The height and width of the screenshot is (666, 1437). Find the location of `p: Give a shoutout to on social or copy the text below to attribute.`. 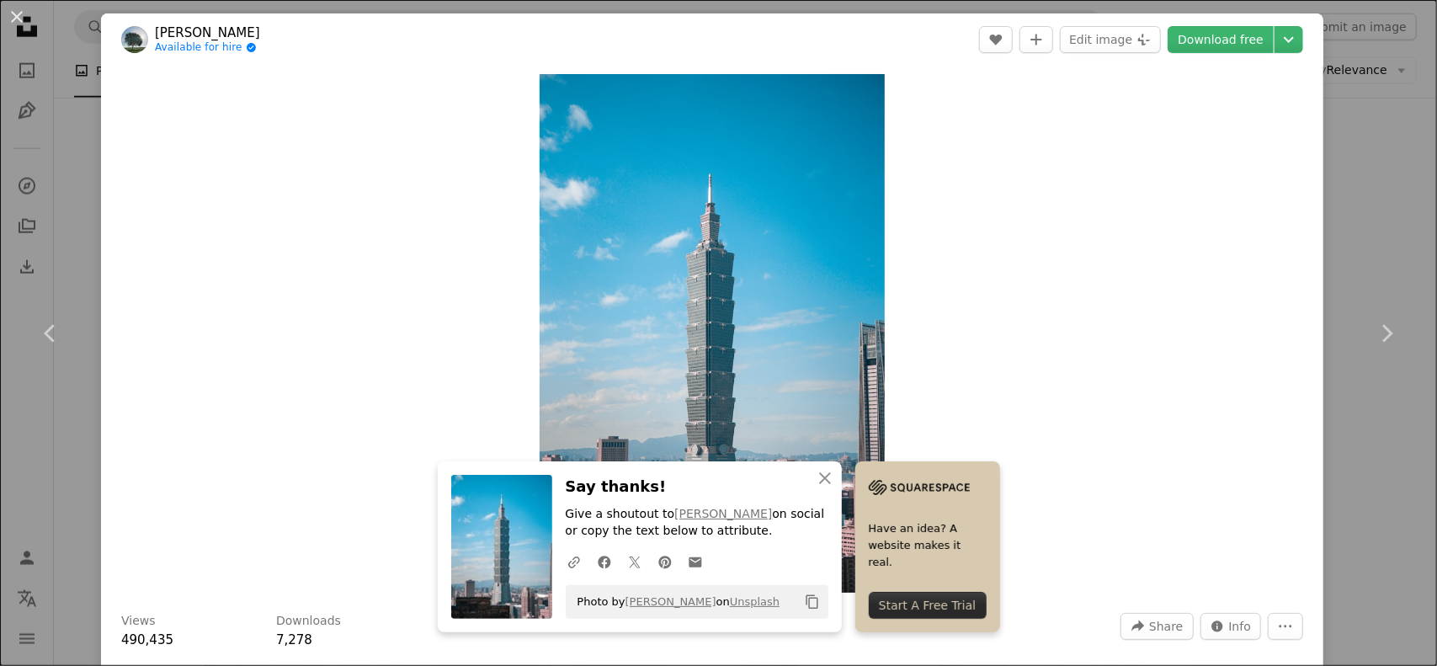

p: Give a shoutout to on social or copy the text below to attribute. is located at coordinates (697, 523).